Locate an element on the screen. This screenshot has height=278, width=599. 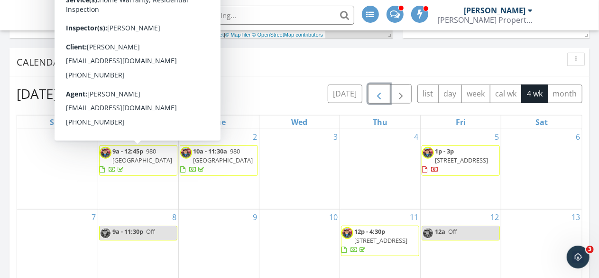
button: list is located at coordinates (428, 93).